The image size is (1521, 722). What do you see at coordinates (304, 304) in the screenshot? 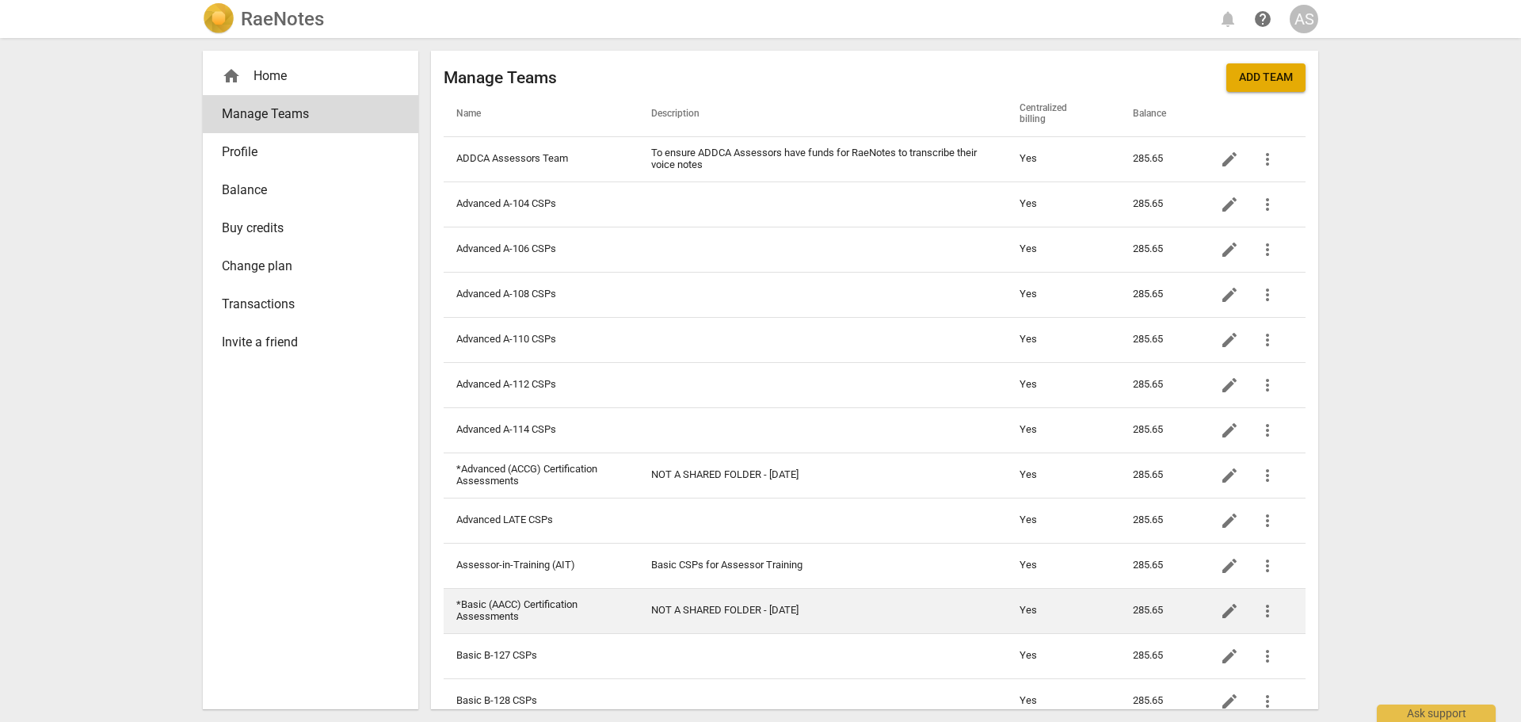
I see `span: Transactions` at bounding box center [304, 304].